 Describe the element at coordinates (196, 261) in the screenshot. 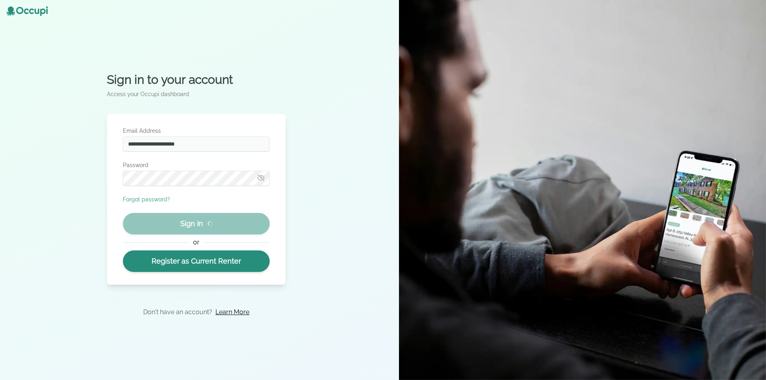

I see `a: Register as Current Renter` at that location.